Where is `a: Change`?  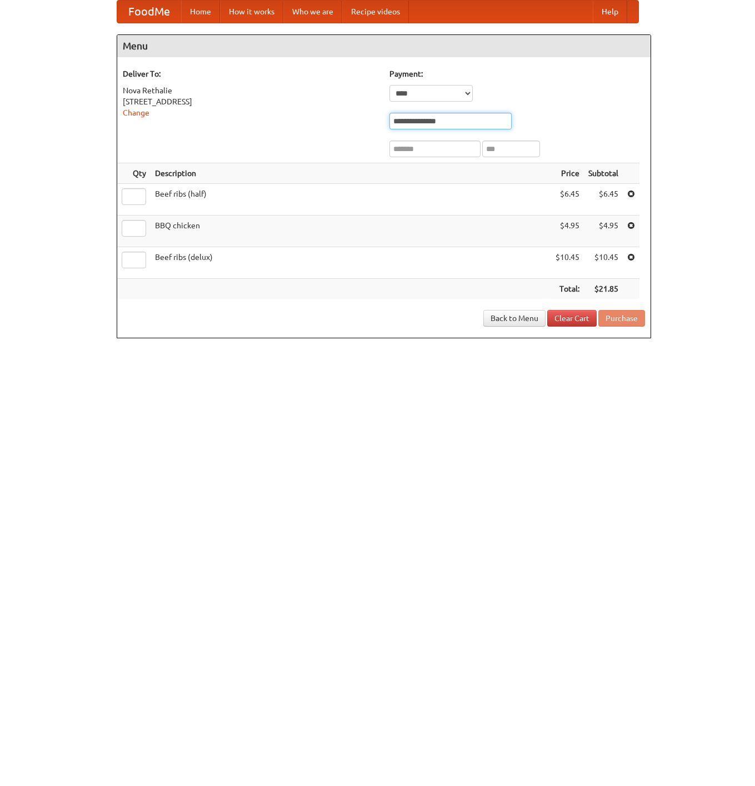 a: Change is located at coordinates (136, 113).